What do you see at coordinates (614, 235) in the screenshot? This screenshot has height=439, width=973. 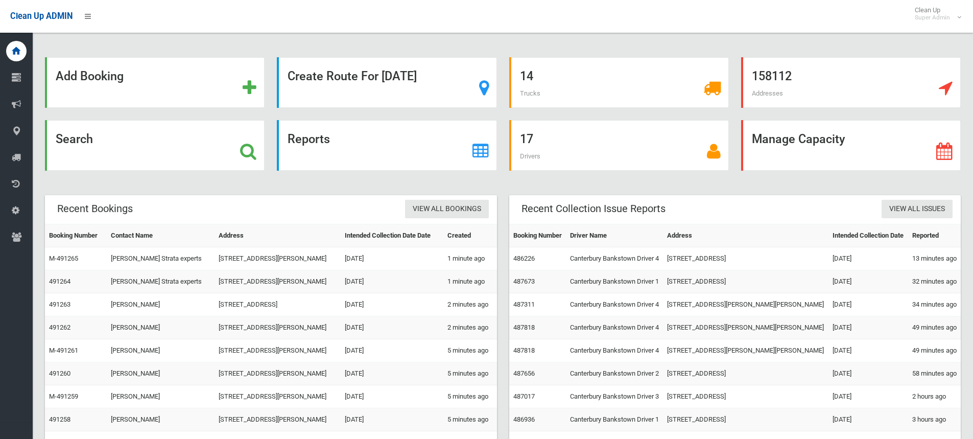 I see `th: Driver Name` at bounding box center [614, 235].